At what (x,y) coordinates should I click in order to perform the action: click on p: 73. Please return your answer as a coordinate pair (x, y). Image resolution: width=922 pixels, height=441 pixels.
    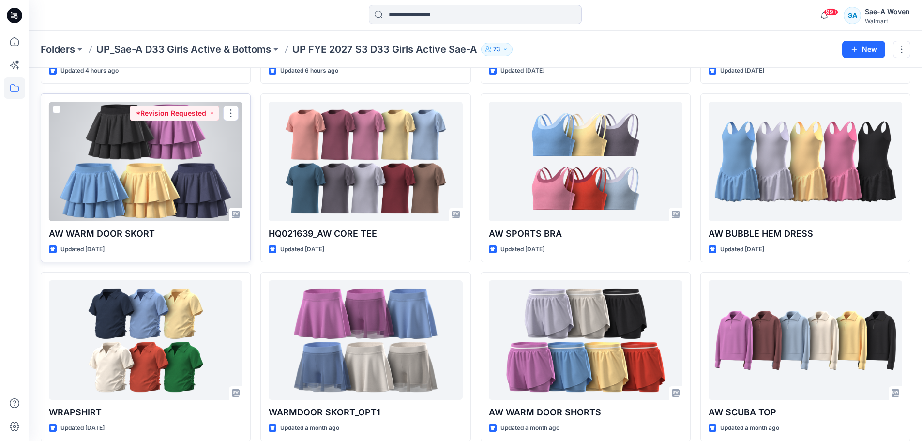
    Looking at the image, I should click on (496, 49).